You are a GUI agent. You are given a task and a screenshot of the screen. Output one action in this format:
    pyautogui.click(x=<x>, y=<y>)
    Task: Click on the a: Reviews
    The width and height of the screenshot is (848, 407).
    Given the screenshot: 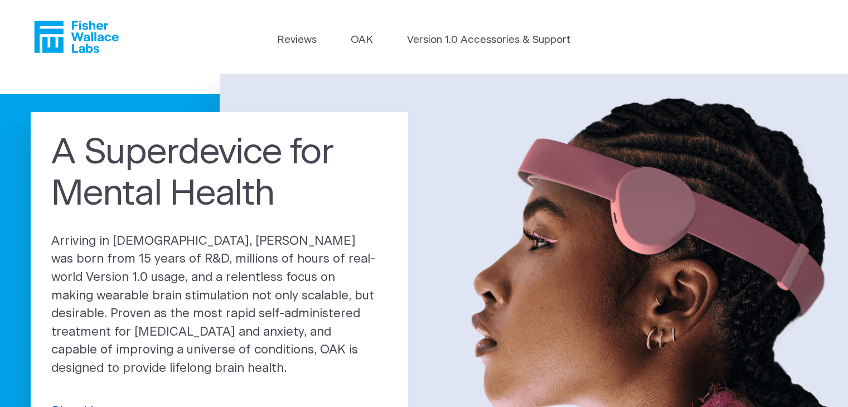 What is the action you would take?
    pyautogui.click(x=297, y=40)
    